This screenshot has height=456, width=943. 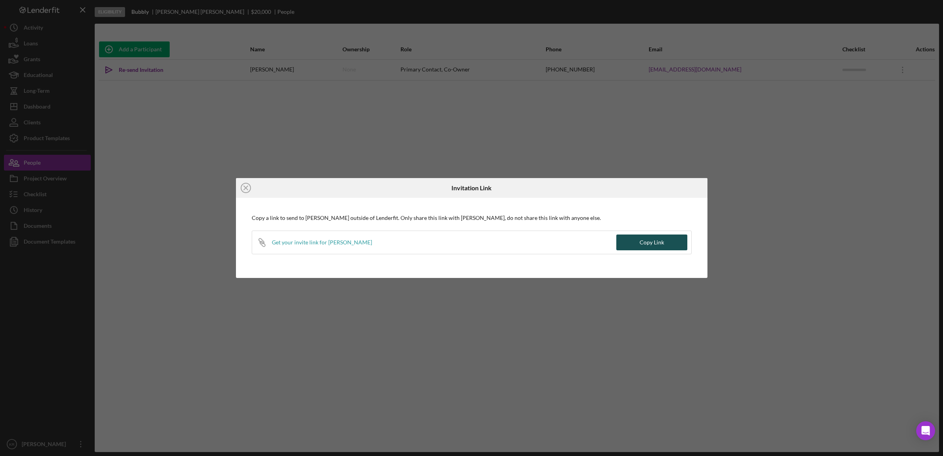 What do you see at coordinates (652, 242) in the screenshot?
I see `button: Copy Link` at bounding box center [652, 242].